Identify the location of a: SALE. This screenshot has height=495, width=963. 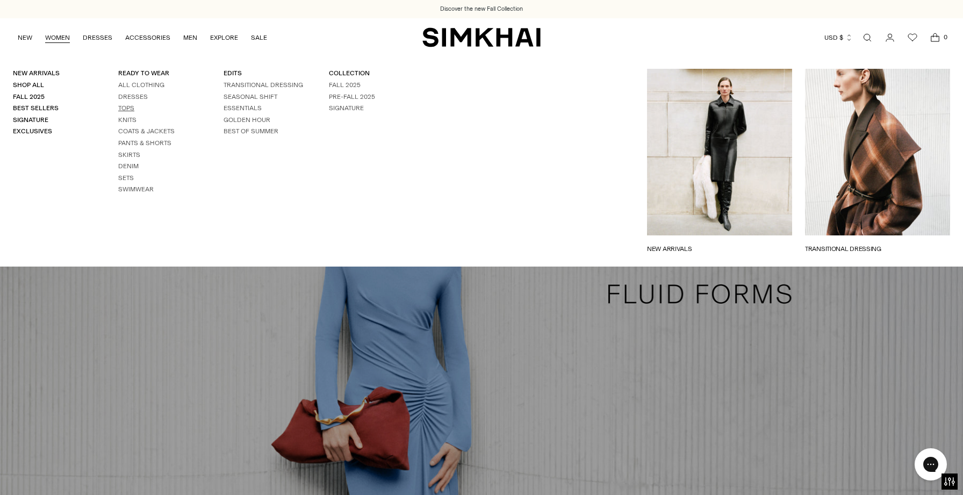
(259, 38).